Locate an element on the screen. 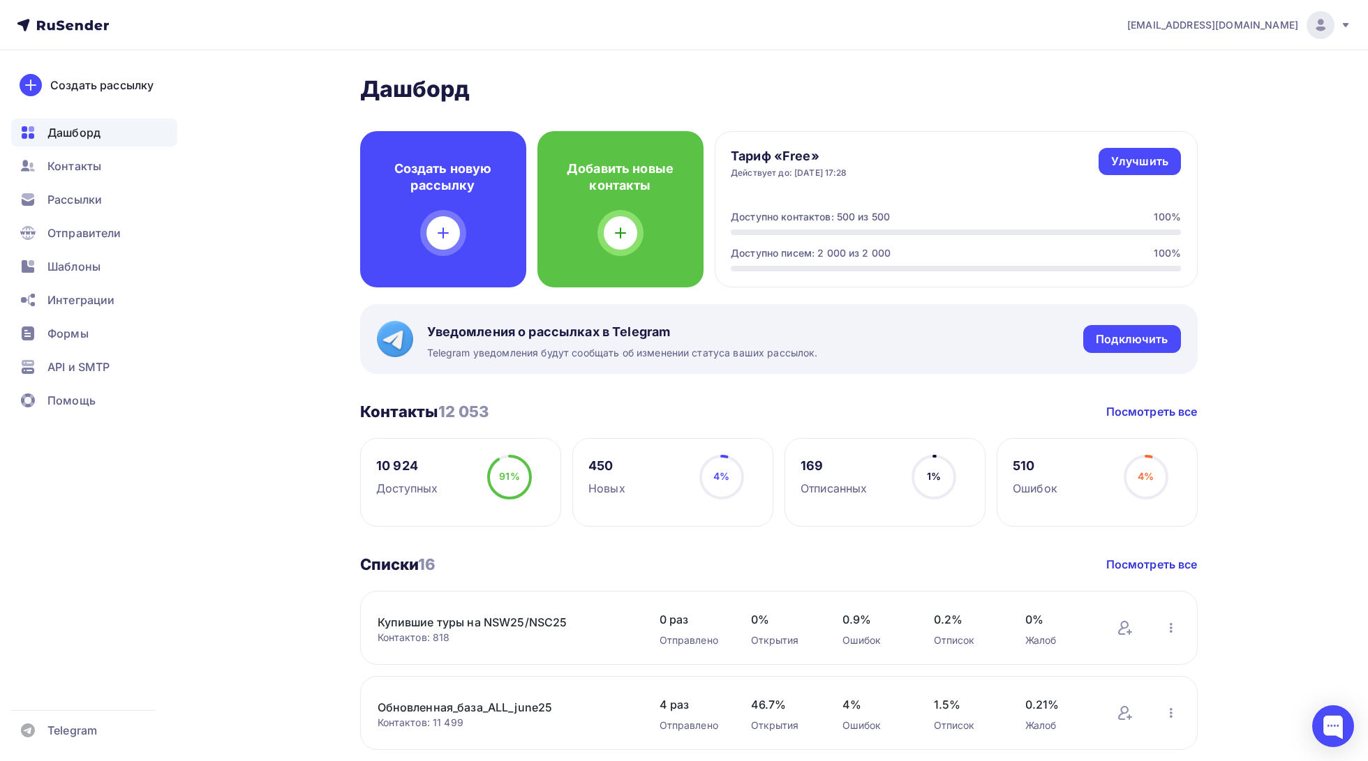  span: 0.9% is located at coordinates (874, 620).